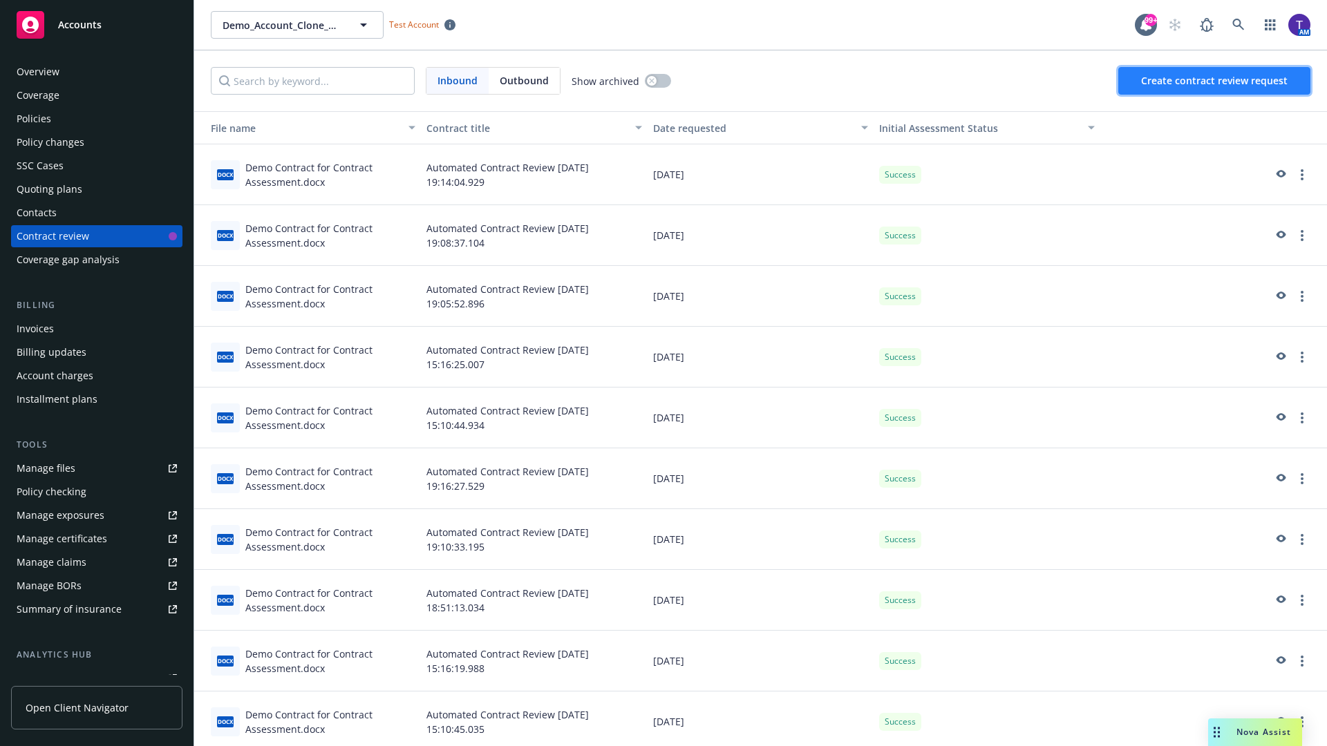 This screenshot has height=746, width=1327. Describe the element at coordinates (97, 25) in the screenshot. I see `a: Accounts` at that location.